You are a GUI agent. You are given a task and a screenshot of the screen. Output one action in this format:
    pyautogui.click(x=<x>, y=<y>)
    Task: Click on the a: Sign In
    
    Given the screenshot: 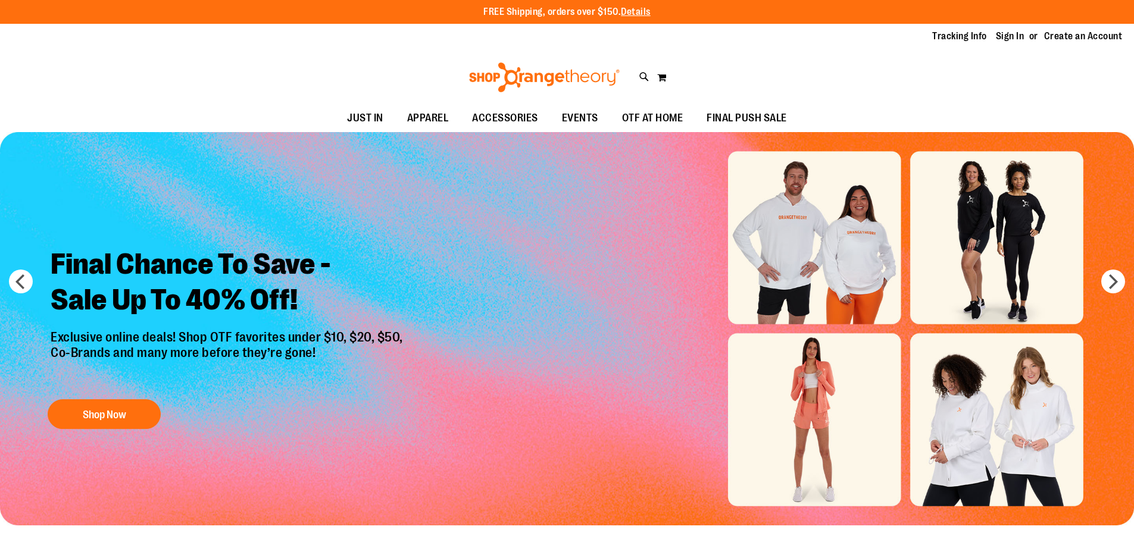 What is the action you would take?
    pyautogui.click(x=1010, y=36)
    